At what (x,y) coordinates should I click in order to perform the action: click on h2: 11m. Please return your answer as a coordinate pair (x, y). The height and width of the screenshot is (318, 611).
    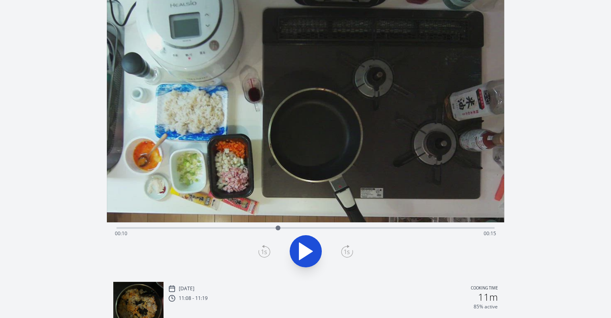
    Looking at the image, I should click on (487, 297).